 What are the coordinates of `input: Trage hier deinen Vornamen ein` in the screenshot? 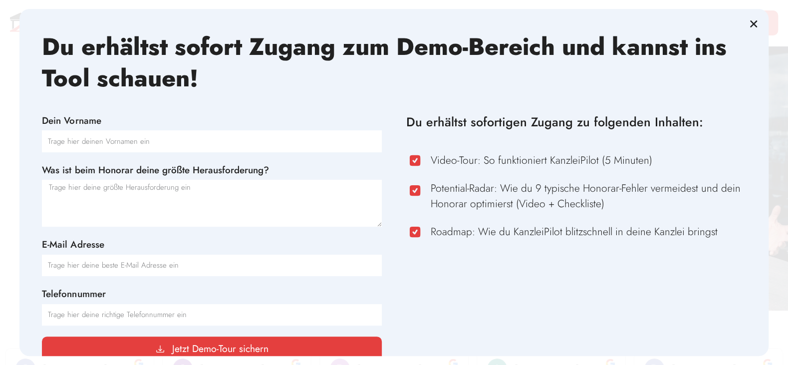 It's located at (211, 141).